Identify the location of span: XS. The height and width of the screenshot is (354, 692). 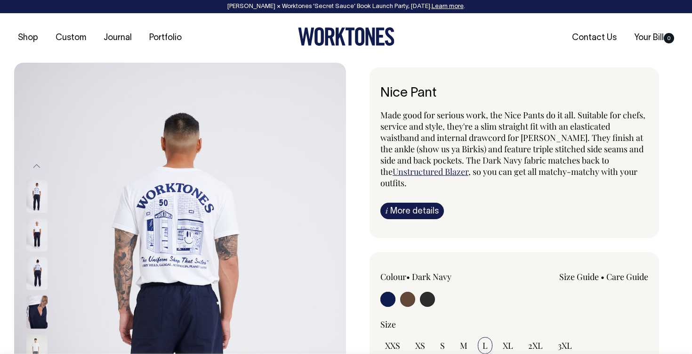
(420, 345).